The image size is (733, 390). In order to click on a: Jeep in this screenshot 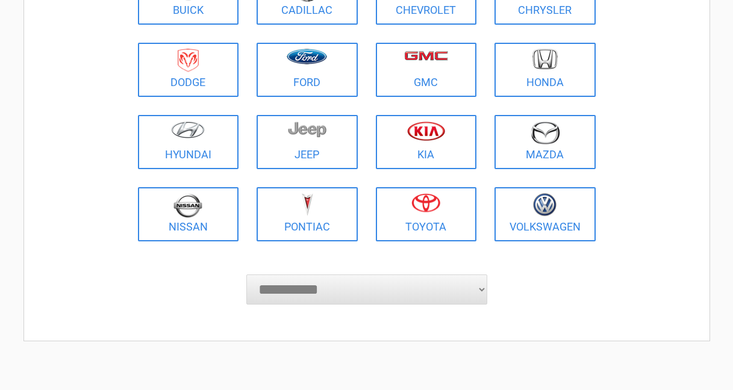, I will do `click(307, 142)`.